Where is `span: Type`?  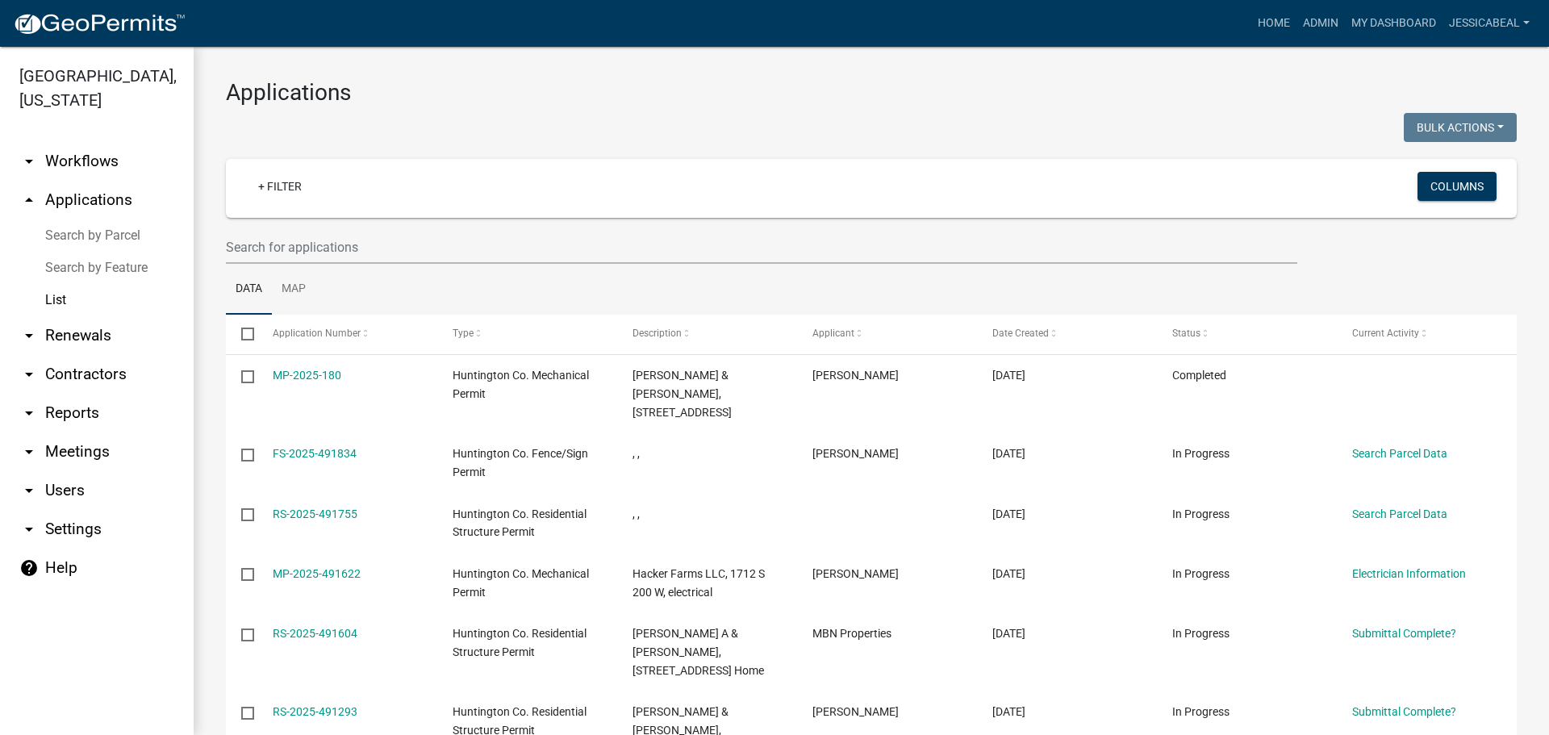
span: Type is located at coordinates (463, 333).